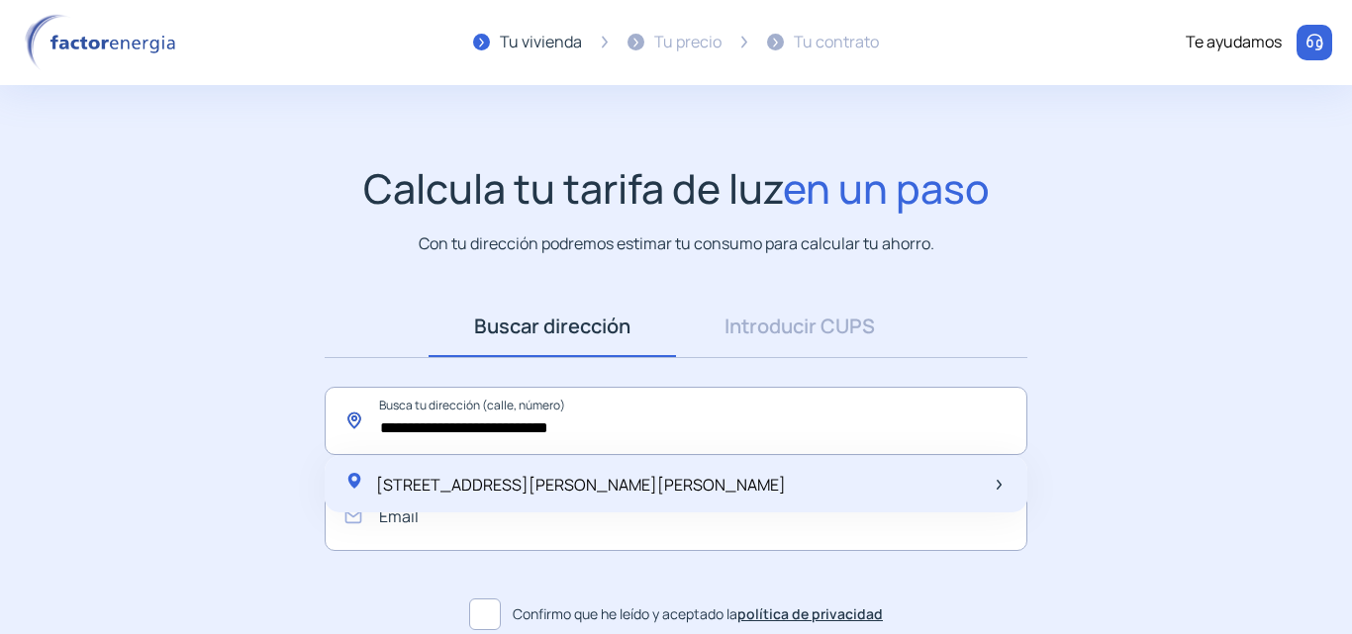  I want to click on div: Tu contrato, so click(836, 43).